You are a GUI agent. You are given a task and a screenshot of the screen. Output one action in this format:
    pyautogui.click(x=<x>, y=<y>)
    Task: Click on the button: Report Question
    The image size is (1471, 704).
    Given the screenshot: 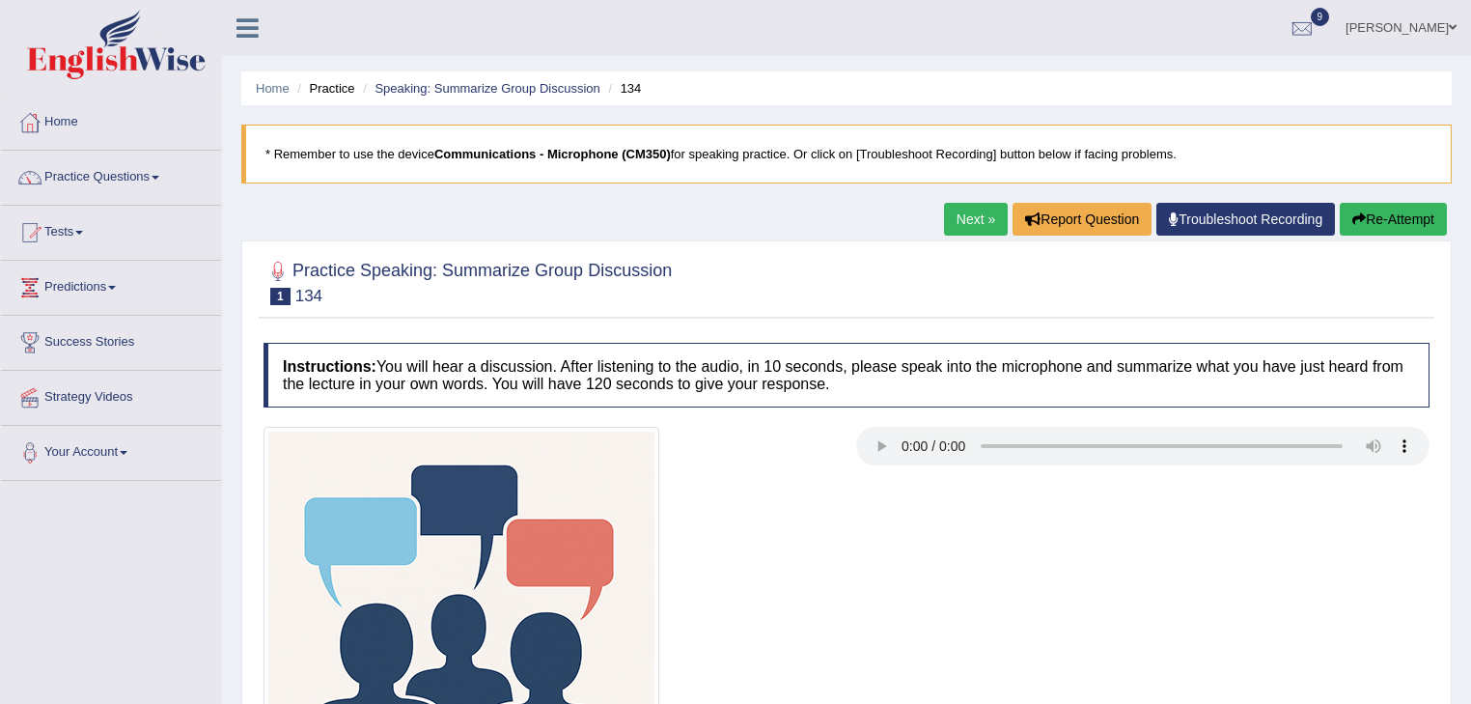 What is the action you would take?
    pyautogui.click(x=1082, y=219)
    